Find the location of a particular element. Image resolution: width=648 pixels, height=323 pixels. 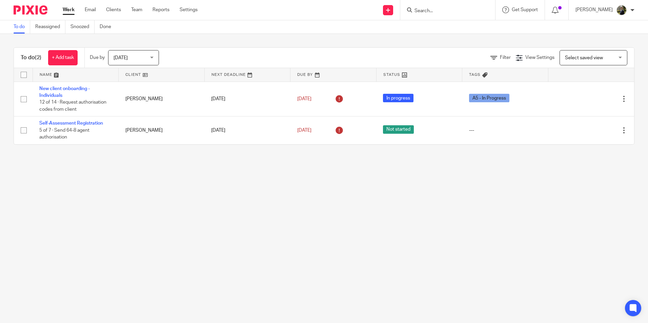

a: Email is located at coordinates (90, 10).